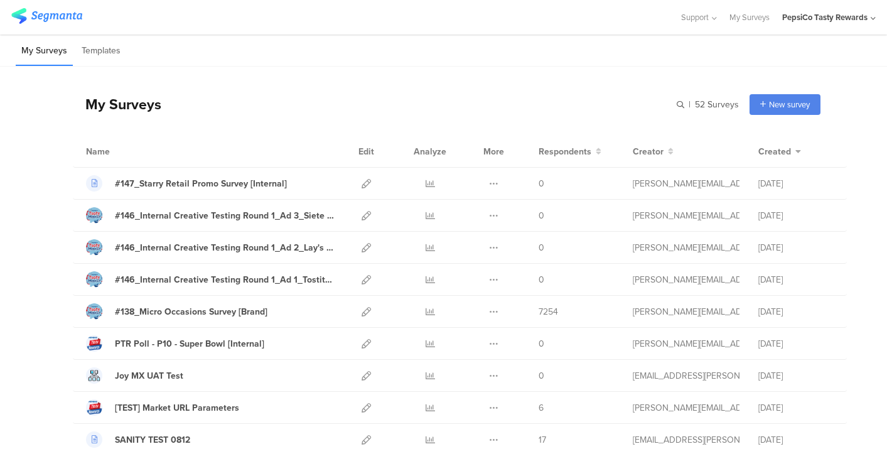 The image size is (887, 449). Describe the element at coordinates (210, 247) in the screenshot. I see `a: #146_Internal Creative Testing Round 1_Ad 2_Lay's [Internal]` at that location.